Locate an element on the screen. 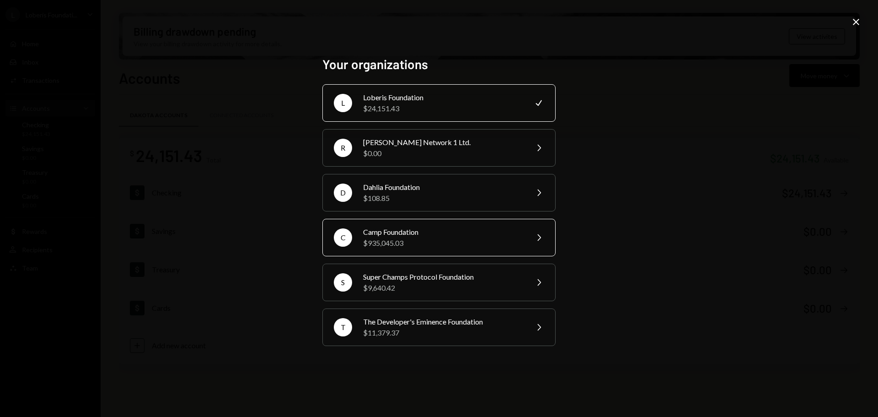 This screenshot has height=417, width=878. div: $24,151.43 is located at coordinates (443, 108).